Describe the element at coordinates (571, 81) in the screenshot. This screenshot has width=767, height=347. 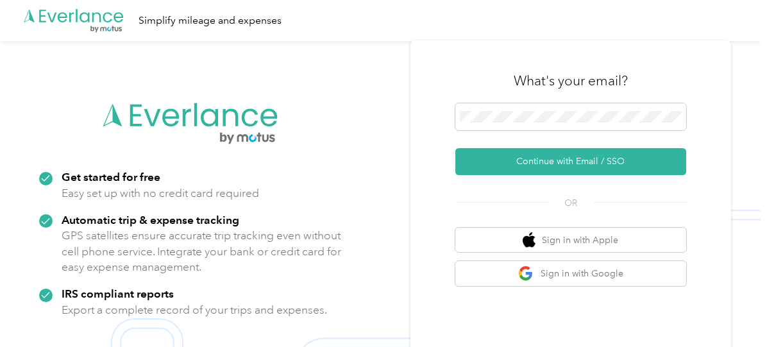
I see `h3: What's your email?` at that location.